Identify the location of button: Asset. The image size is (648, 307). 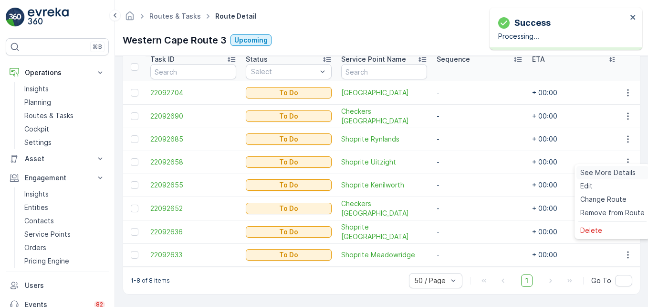
(57, 159).